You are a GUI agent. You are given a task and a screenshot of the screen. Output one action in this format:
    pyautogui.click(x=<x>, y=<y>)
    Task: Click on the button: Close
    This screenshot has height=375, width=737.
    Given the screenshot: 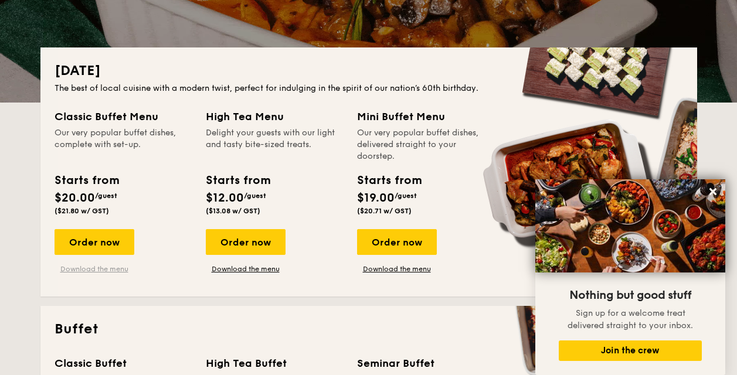 What is the action you would take?
    pyautogui.click(x=713, y=192)
    